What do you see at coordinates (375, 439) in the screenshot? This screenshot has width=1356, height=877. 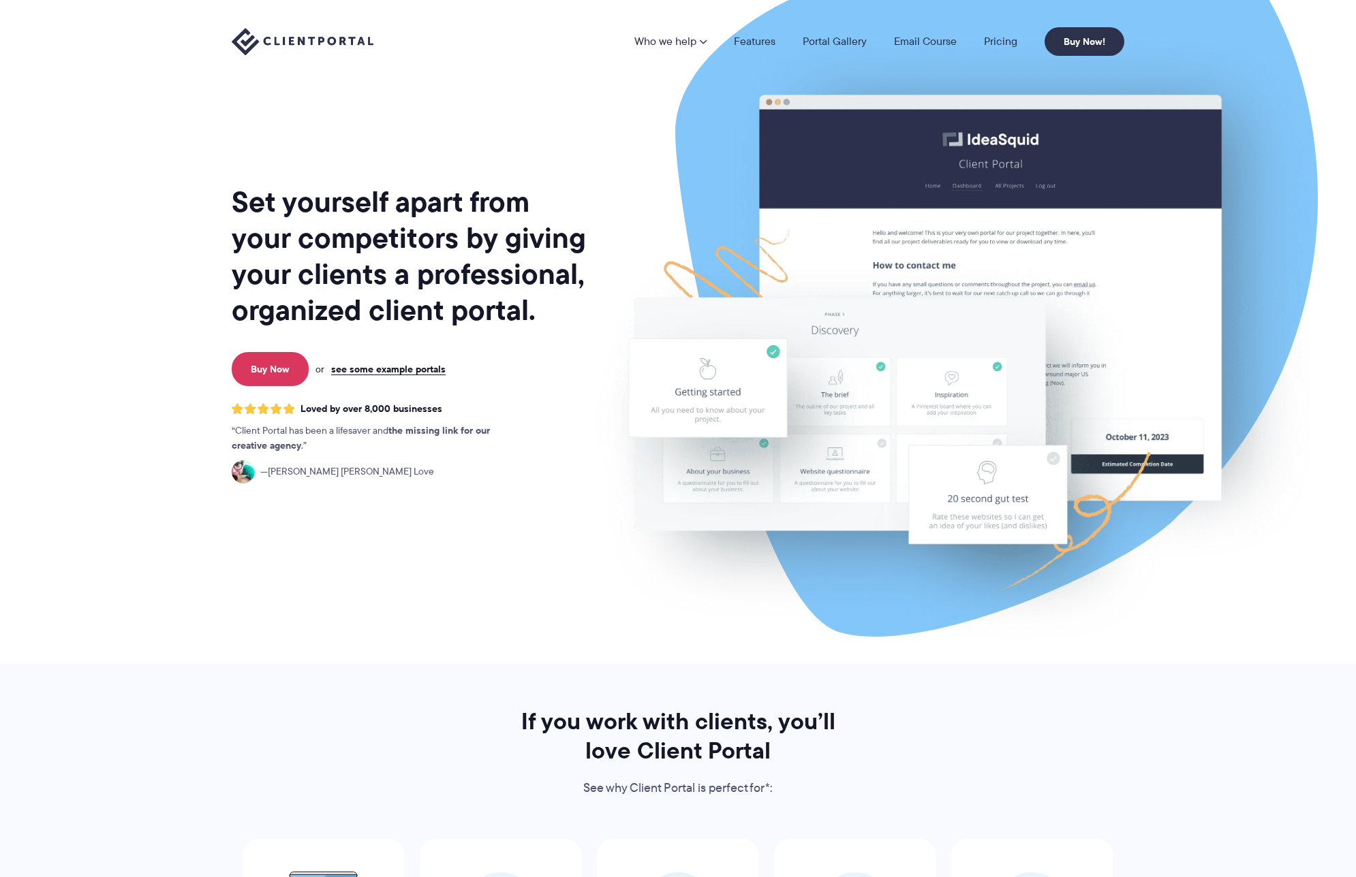 I see `p: Client Portal has been a lifesaver and .` at bounding box center [375, 439].